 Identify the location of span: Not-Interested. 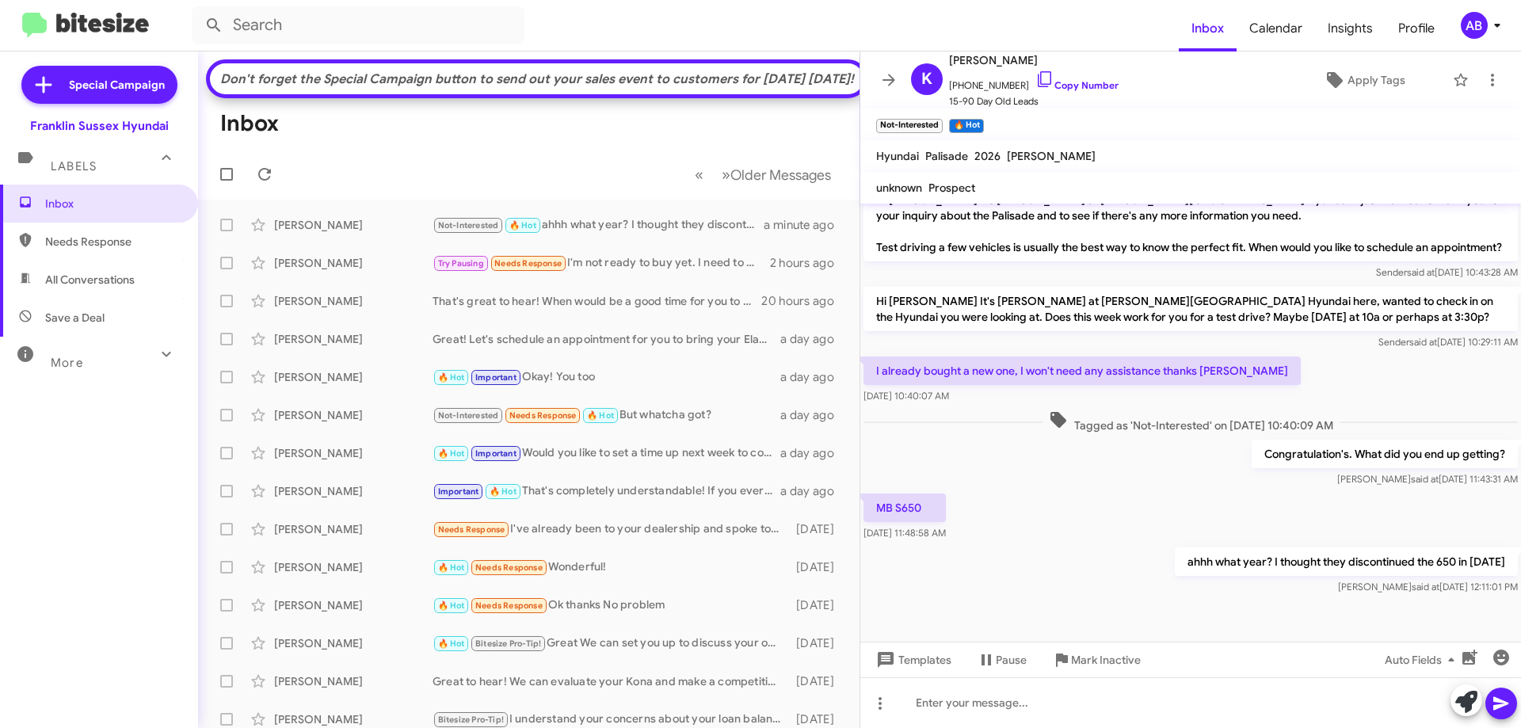
(468, 225).